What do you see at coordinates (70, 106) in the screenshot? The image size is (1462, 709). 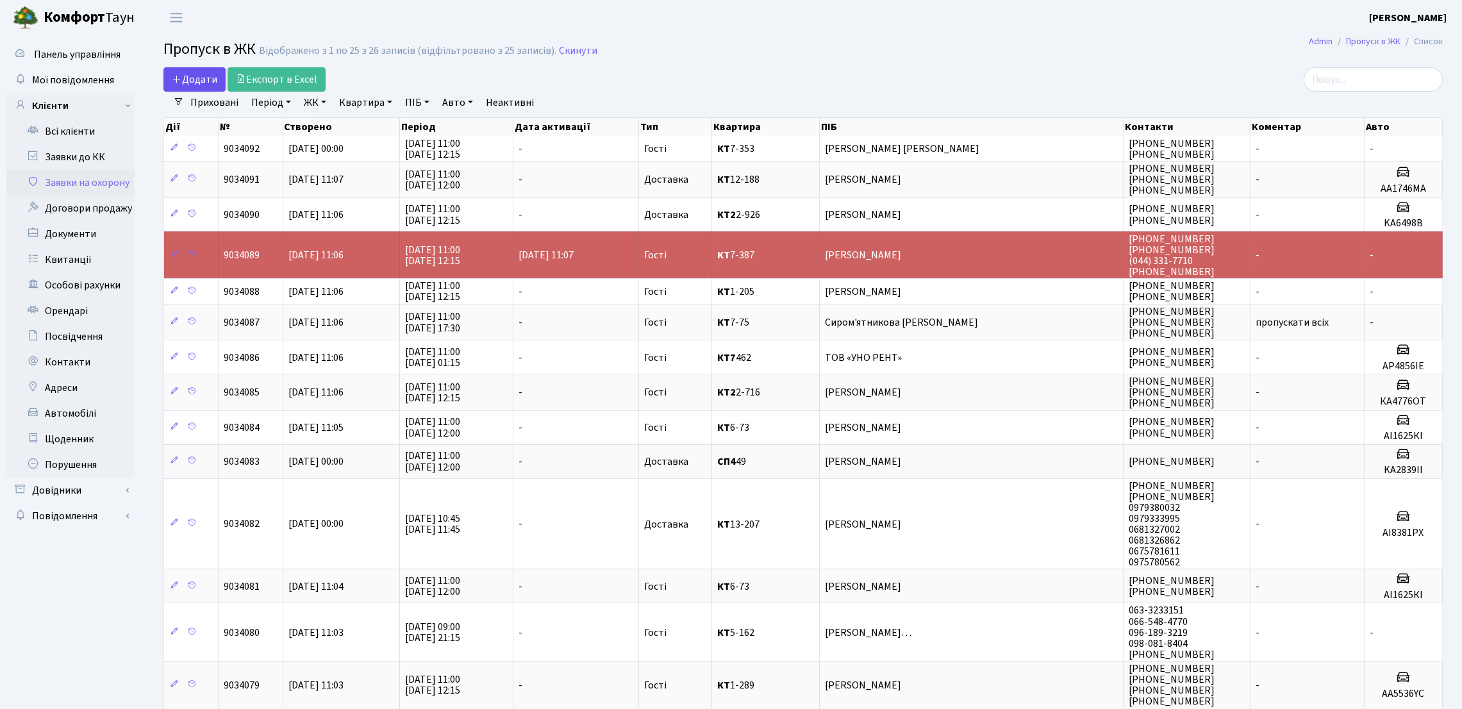 I see `a: Клієнти` at bounding box center [70, 106].